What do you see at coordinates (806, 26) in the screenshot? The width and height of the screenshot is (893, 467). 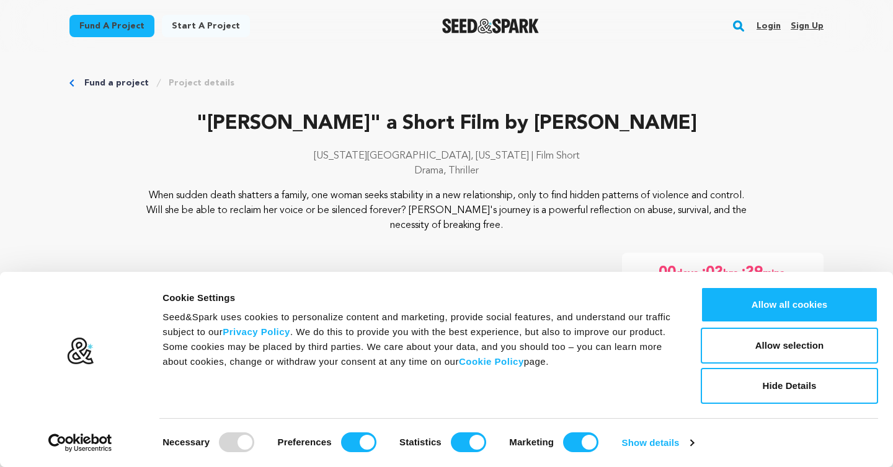 I see `a: Sign up` at bounding box center [806, 26].